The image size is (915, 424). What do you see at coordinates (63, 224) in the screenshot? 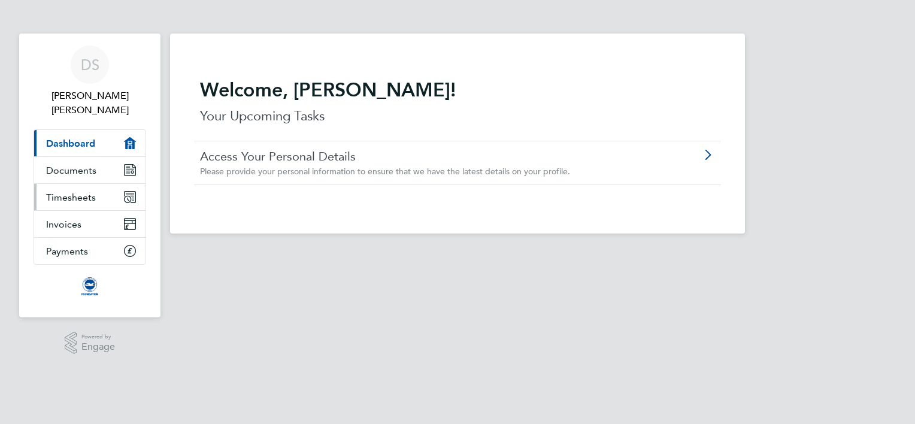
I see `span: Invoices` at bounding box center [63, 224].